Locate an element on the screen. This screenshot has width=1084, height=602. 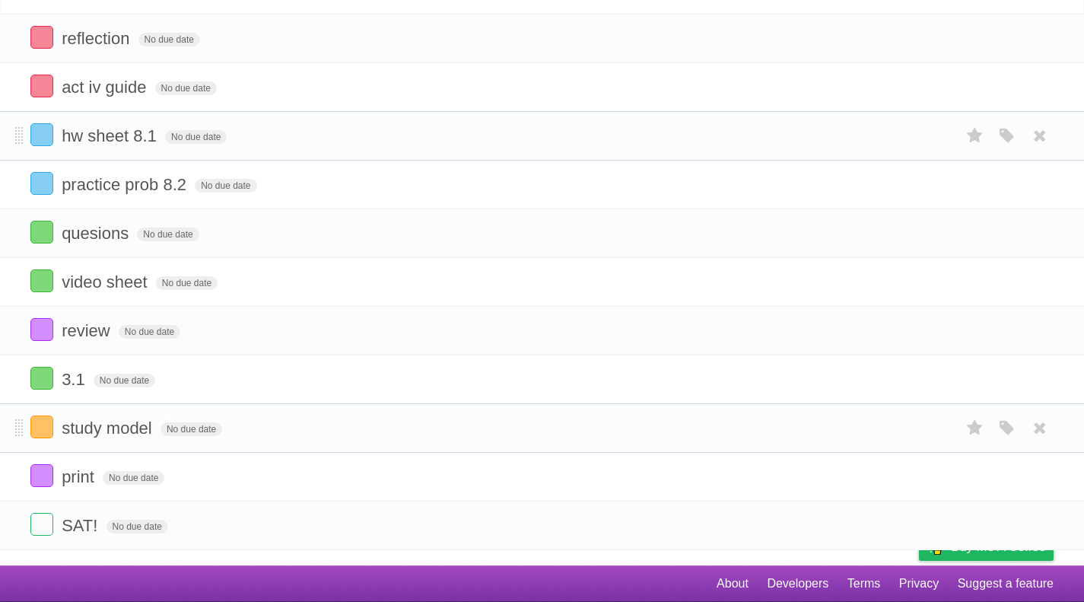
a: Suggest a feature is located at coordinates (1006, 584).